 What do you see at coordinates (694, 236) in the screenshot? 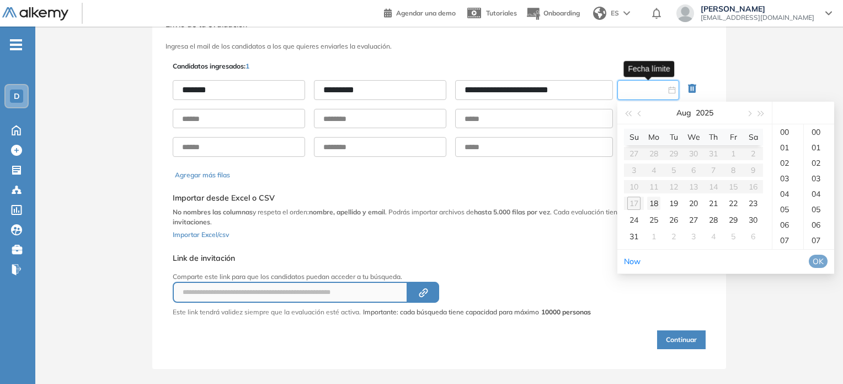
I see `div: 3` at bounding box center [694, 236].